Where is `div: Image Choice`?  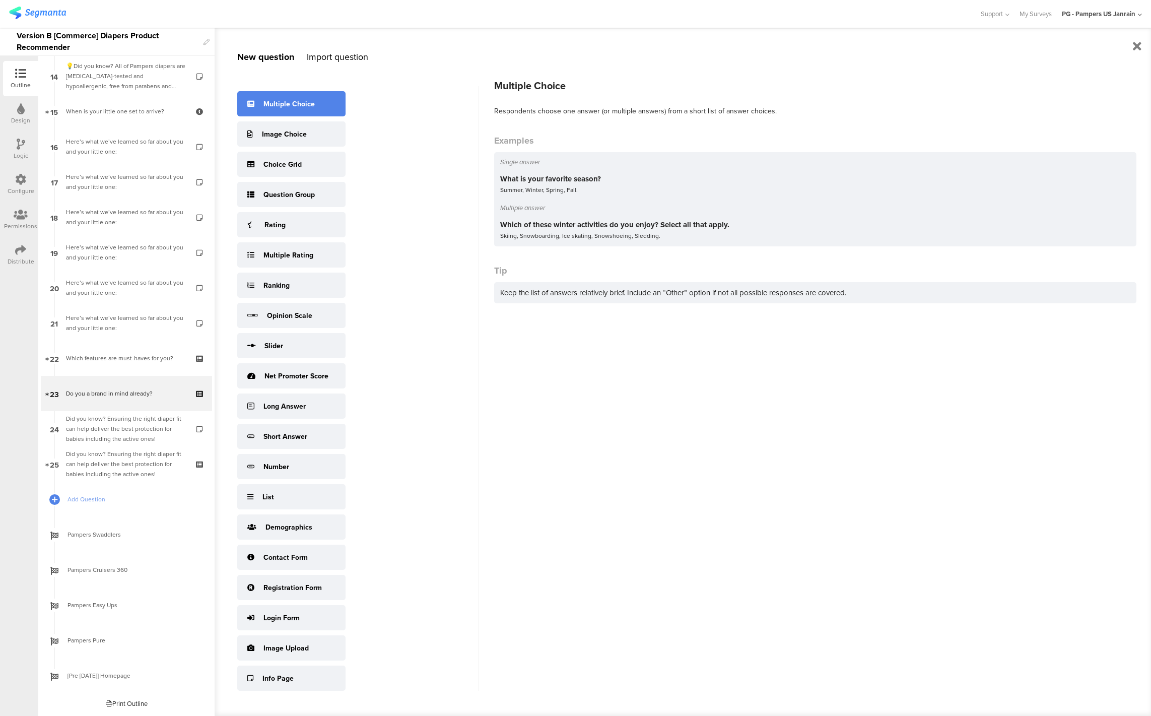 div: Image Choice is located at coordinates (284, 134).